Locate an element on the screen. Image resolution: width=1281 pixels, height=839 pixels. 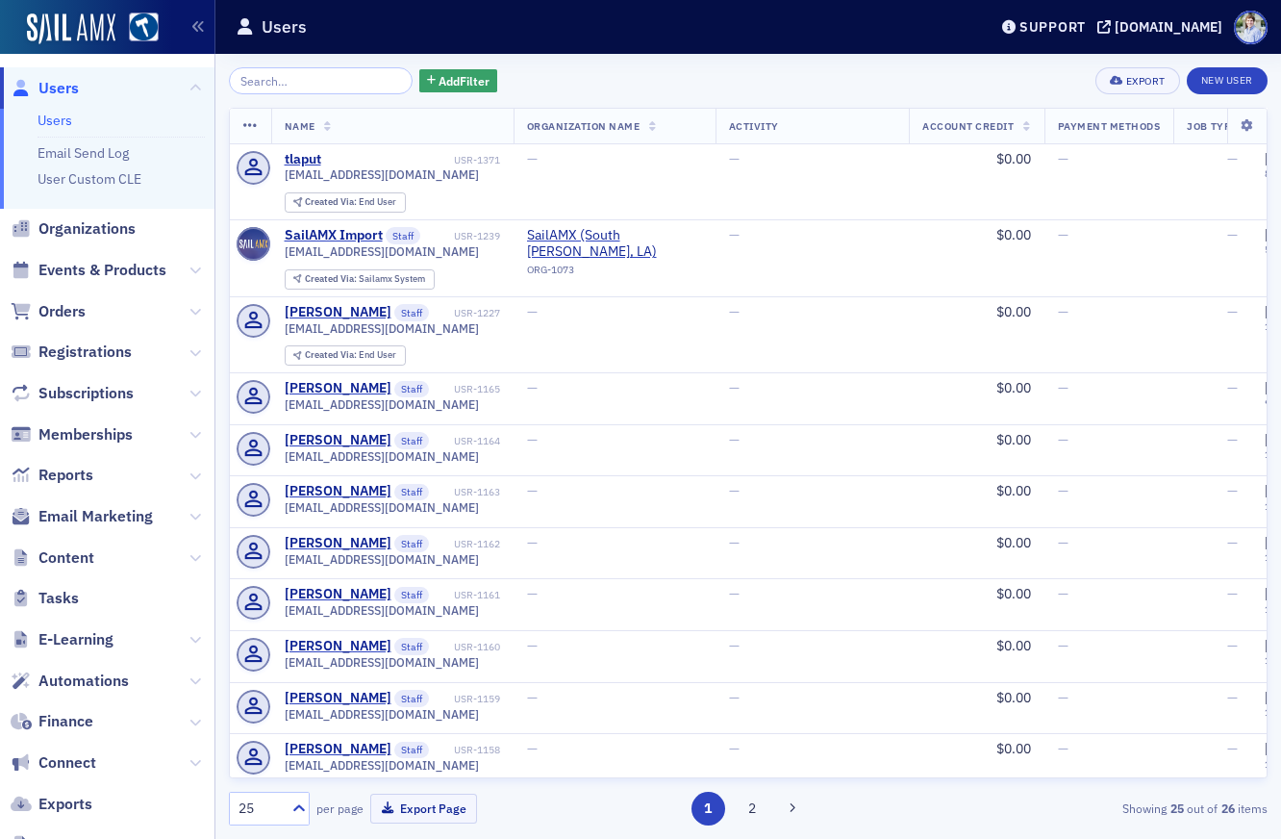
a: New User is located at coordinates (1228, 81).